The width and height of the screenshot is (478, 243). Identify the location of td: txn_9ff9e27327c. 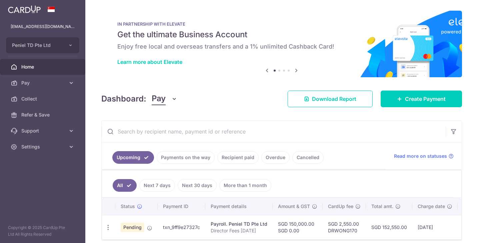
(181, 227).